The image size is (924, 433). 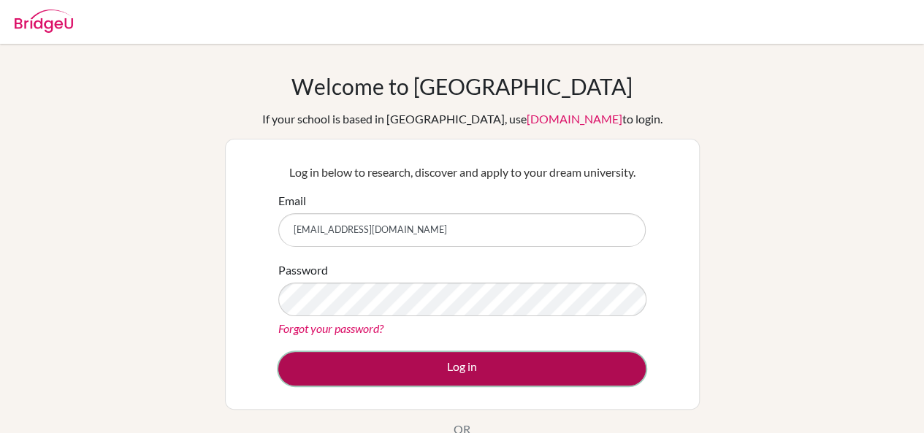 What do you see at coordinates (44, 21) in the screenshot?
I see `img: Bridge-U` at bounding box center [44, 21].